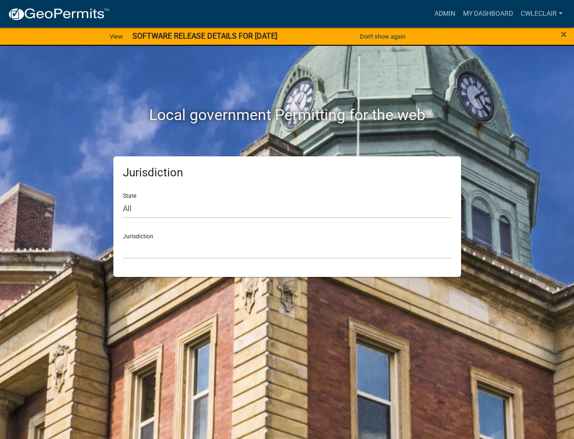 This screenshot has width=574, height=439. What do you see at coordinates (383, 36) in the screenshot?
I see `button: Don't show again` at bounding box center [383, 36].